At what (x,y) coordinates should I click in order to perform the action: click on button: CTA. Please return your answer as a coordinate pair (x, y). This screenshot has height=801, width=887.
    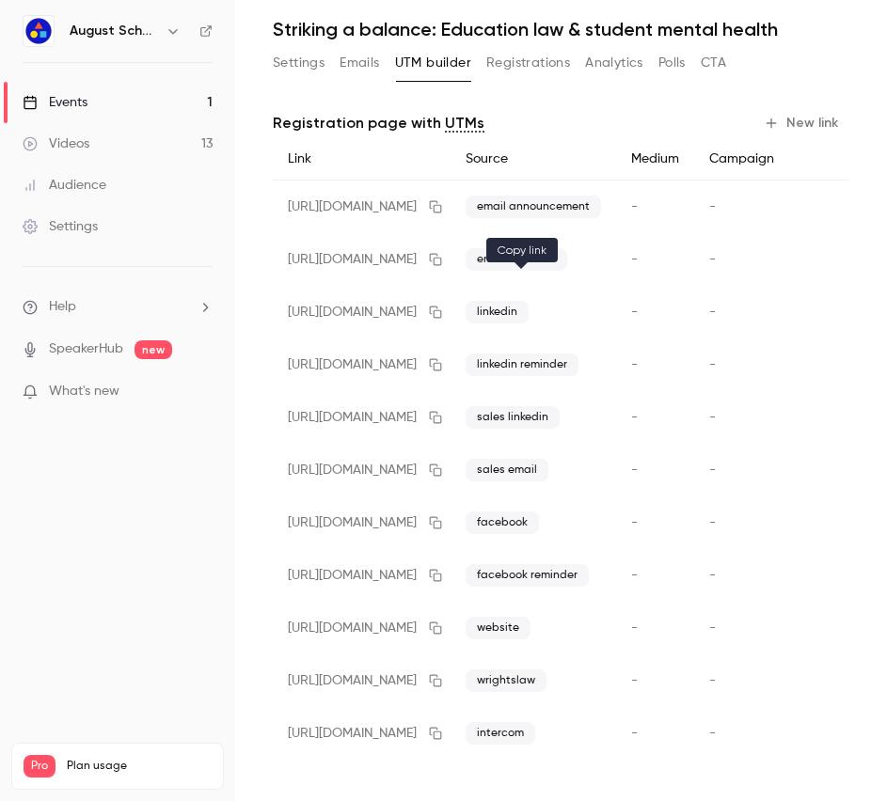
    Looking at the image, I should click on (713, 63).